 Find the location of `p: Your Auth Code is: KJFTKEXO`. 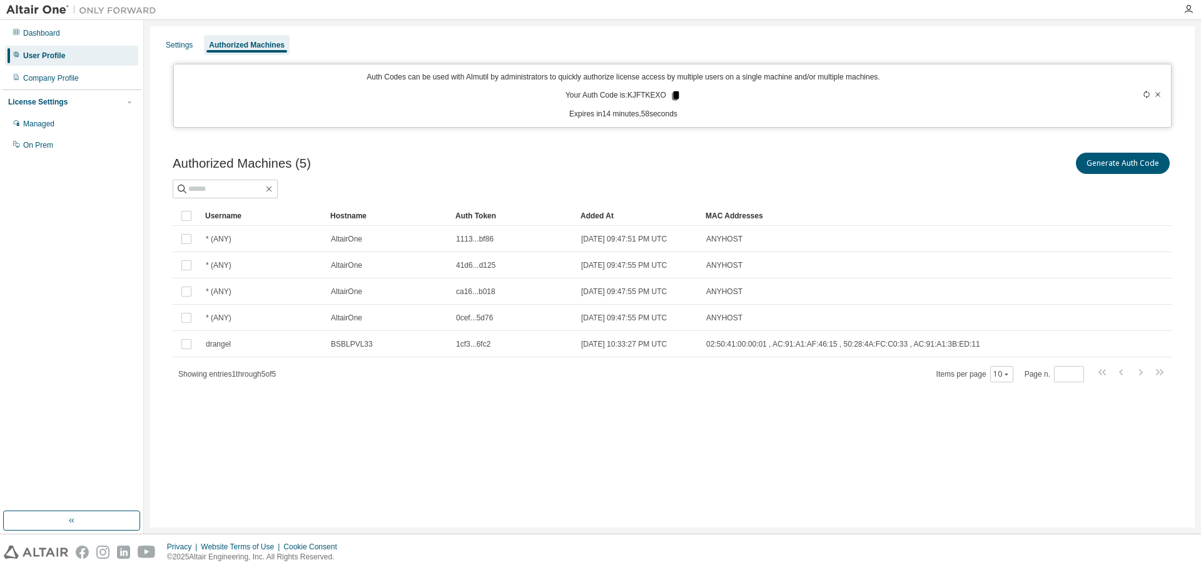

p: Your Auth Code is: KJFTKEXO is located at coordinates (623, 96).